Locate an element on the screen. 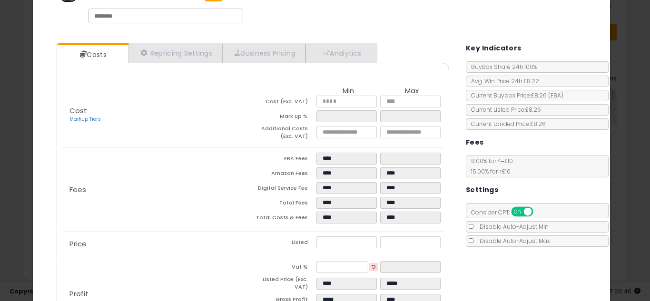  td: Total Costs & Fees is located at coordinates (285, 219).